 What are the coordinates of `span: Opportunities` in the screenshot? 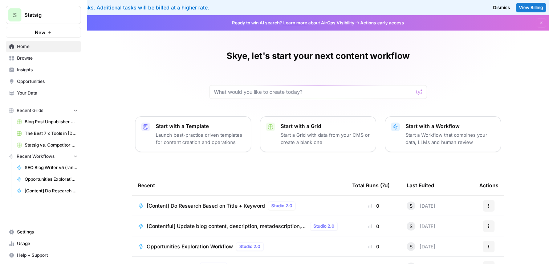 It's located at (47, 81).